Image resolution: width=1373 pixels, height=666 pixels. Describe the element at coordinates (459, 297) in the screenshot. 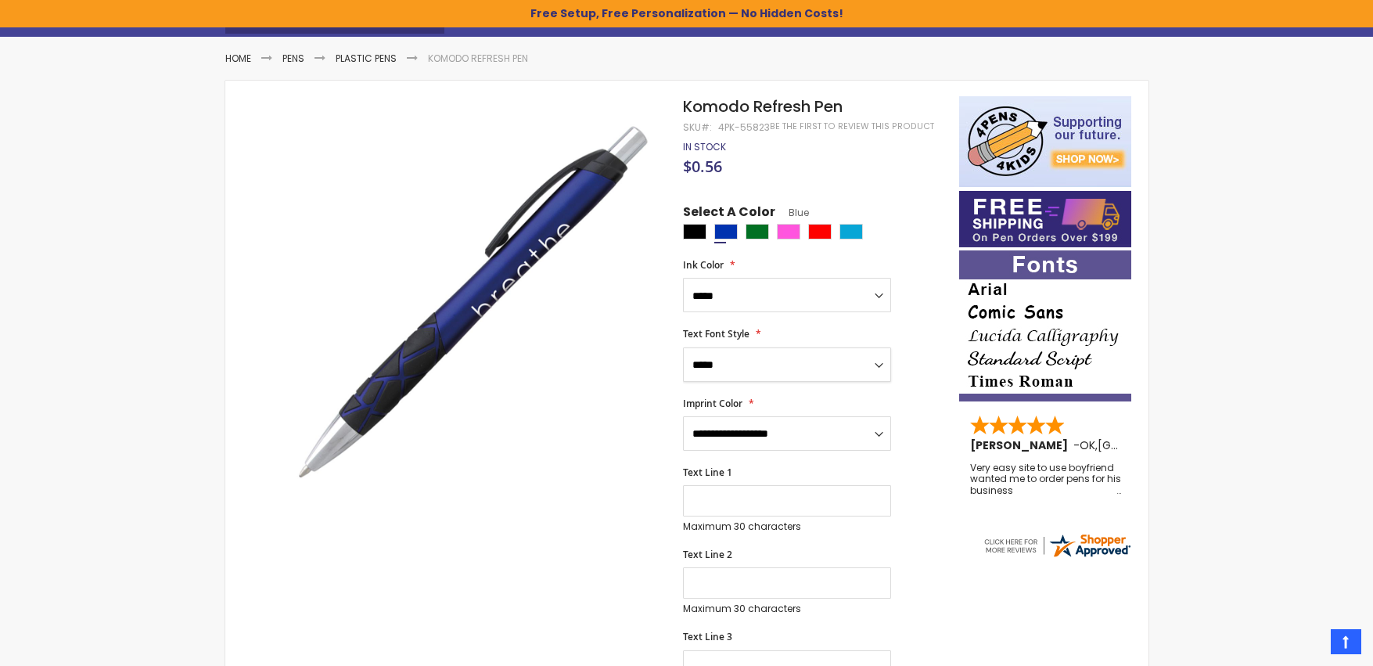

I see `img: blue_komodo_refresh_pen_4pk-55823.jpg` at that location.